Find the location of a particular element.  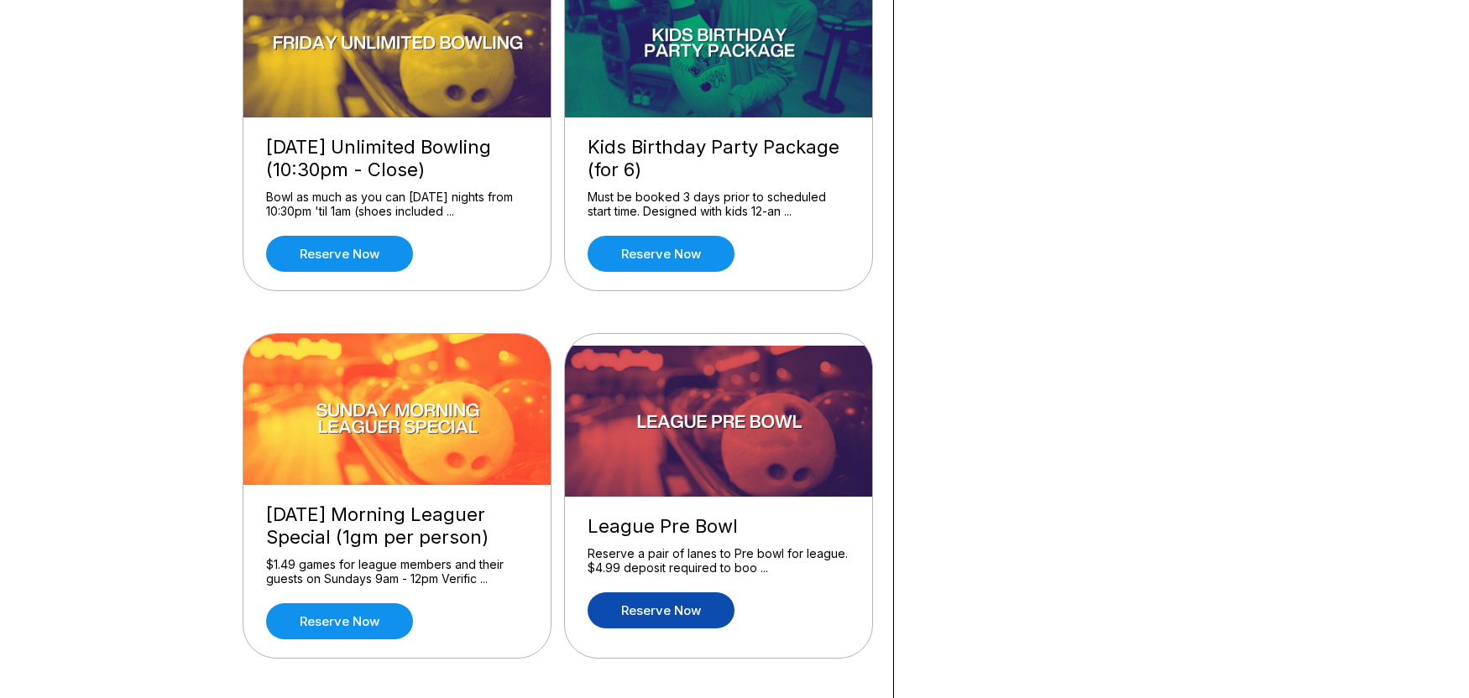

img: League Pre Bowl is located at coordinates (719, 421).